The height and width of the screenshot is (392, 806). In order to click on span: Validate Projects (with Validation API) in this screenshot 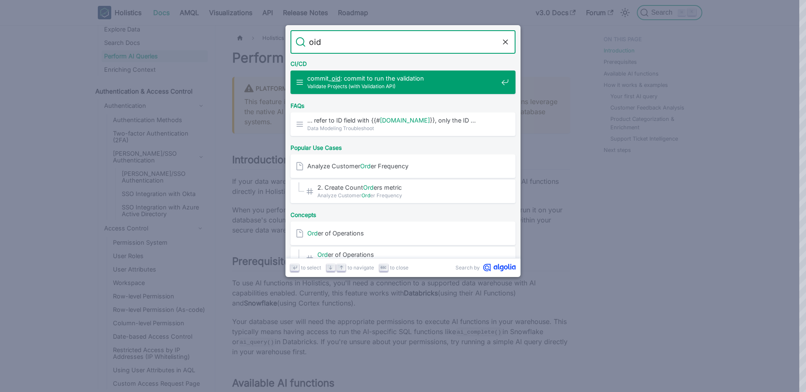, I will do `click(403, 86)`.